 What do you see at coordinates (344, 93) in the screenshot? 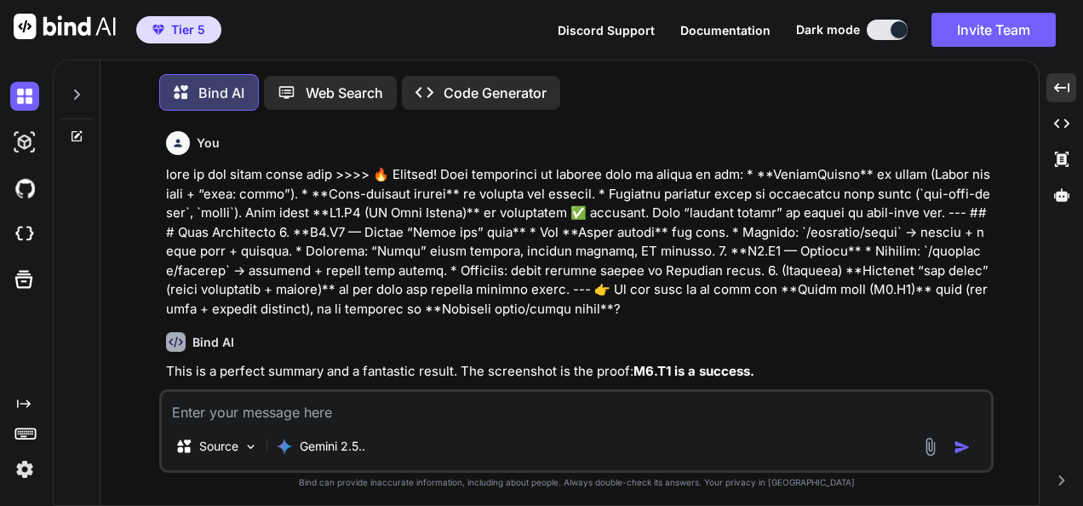
I see `p: Web Search` at bounding box center [344, 93].